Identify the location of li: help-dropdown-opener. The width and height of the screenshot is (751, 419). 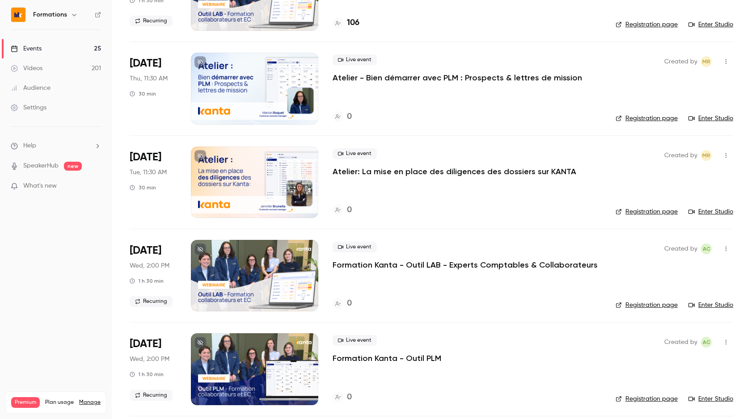
(56, 146).